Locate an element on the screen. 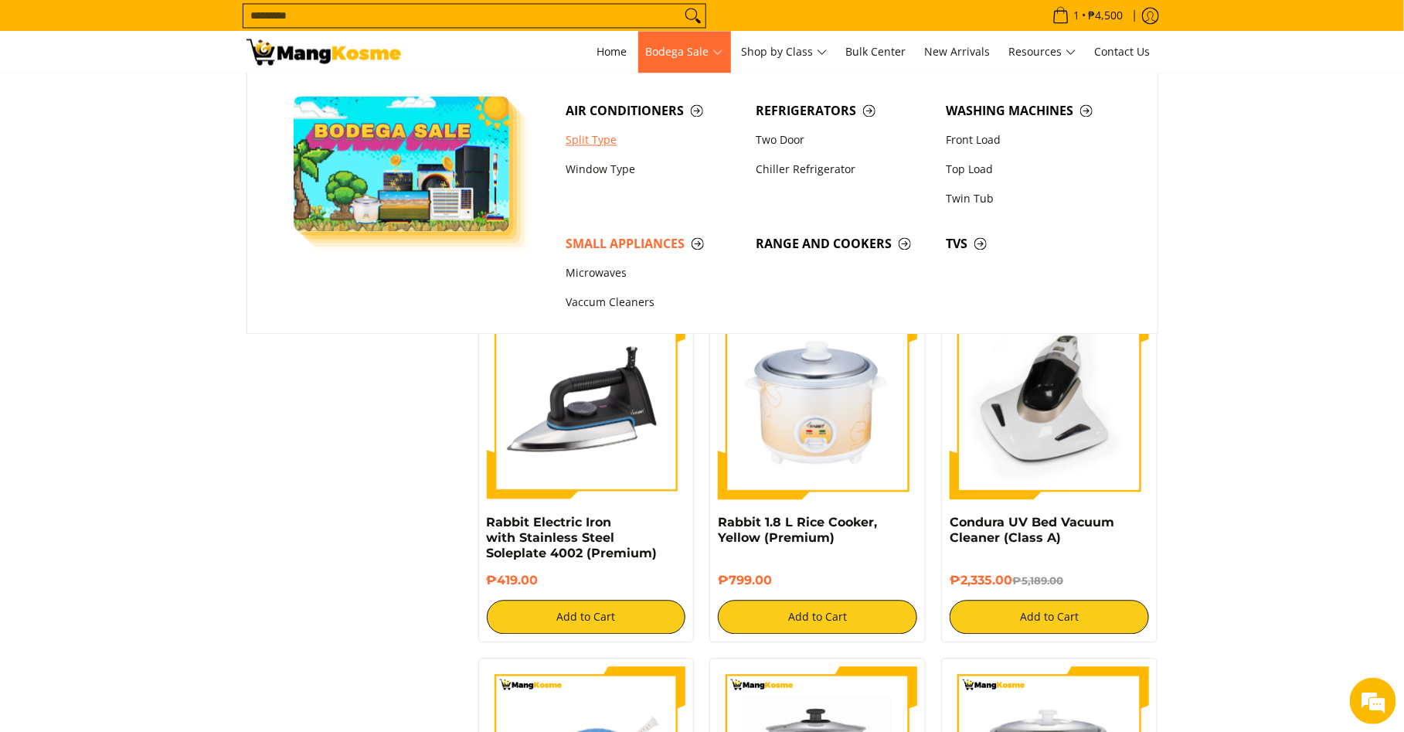 This screenshot has width=1404, height=732. a: Window Type is located at coordinates (653, 169).